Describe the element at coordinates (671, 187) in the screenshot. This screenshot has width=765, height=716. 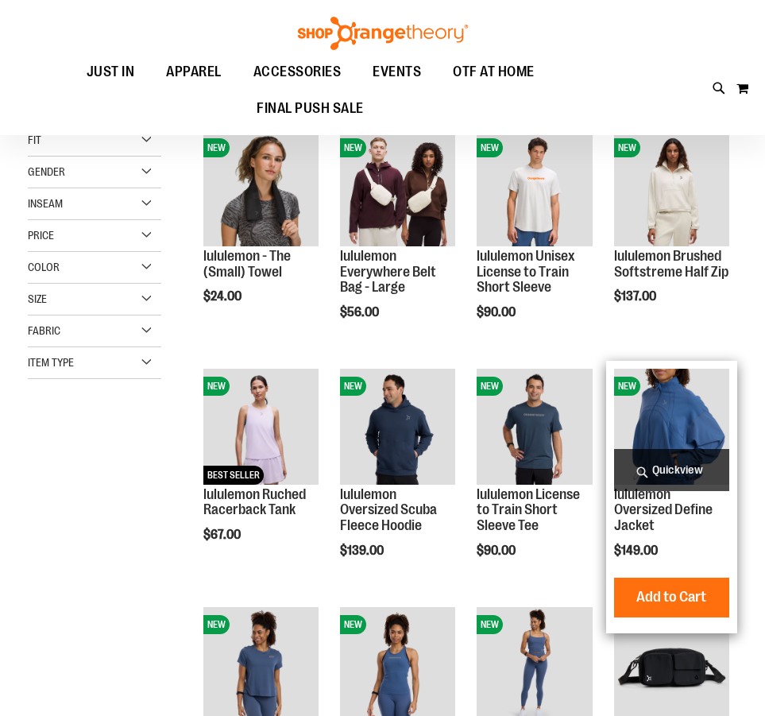
I see `img: lululemon Brushed Softstreme Half Zip` at that location.